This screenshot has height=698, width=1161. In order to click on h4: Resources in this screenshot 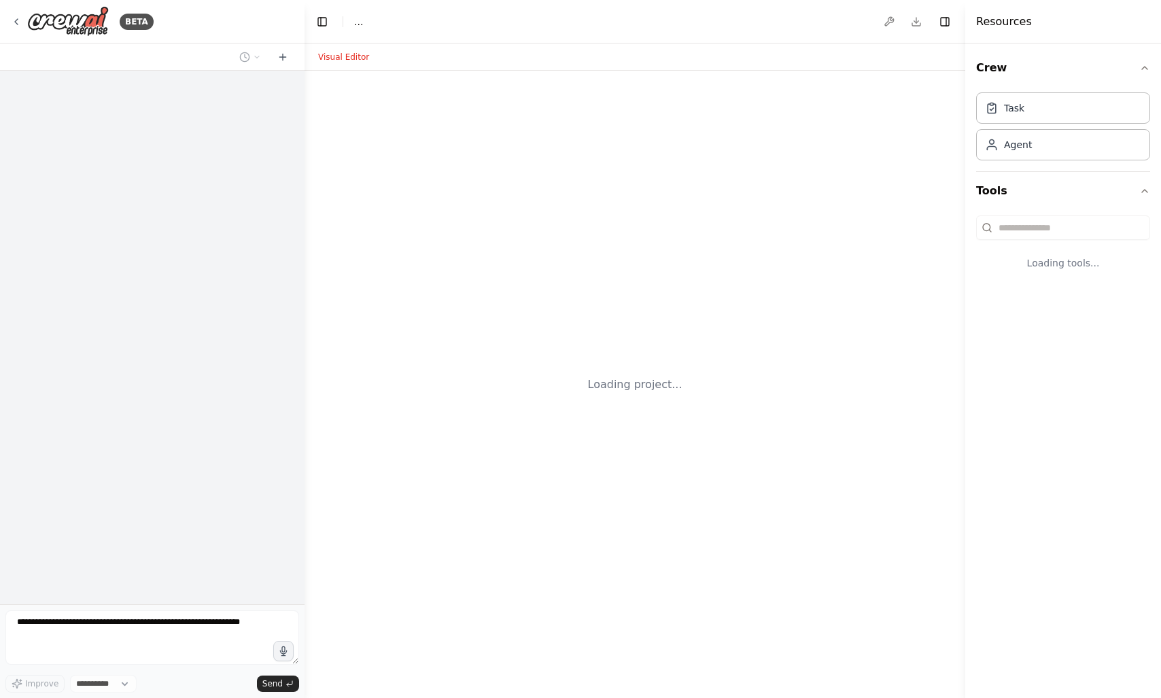, I will do `click(1004, 22)`.